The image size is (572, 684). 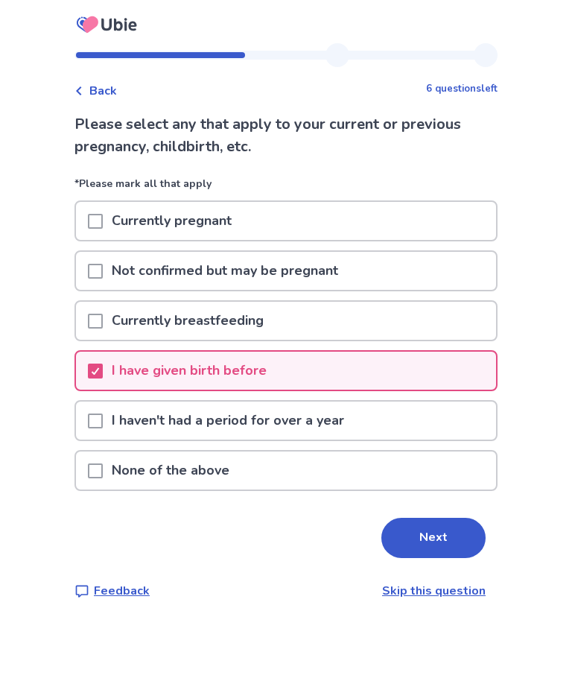 I want to click on p: I haven't had a period for over a year, so click(x=228, y=420).